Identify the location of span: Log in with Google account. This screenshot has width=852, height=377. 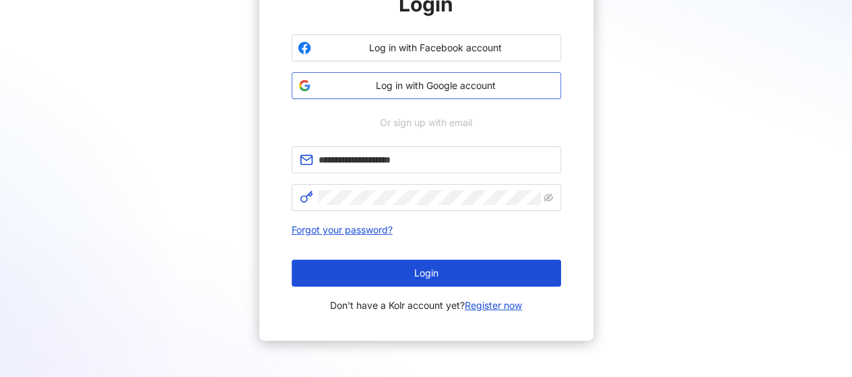
(436, 86).